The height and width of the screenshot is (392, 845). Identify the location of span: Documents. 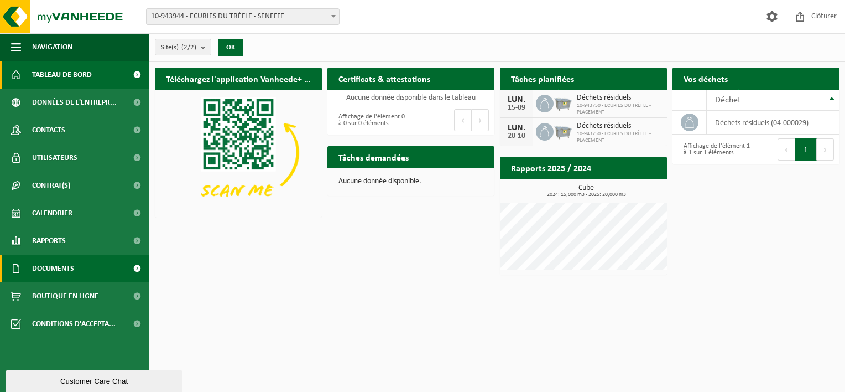
(53, 268).